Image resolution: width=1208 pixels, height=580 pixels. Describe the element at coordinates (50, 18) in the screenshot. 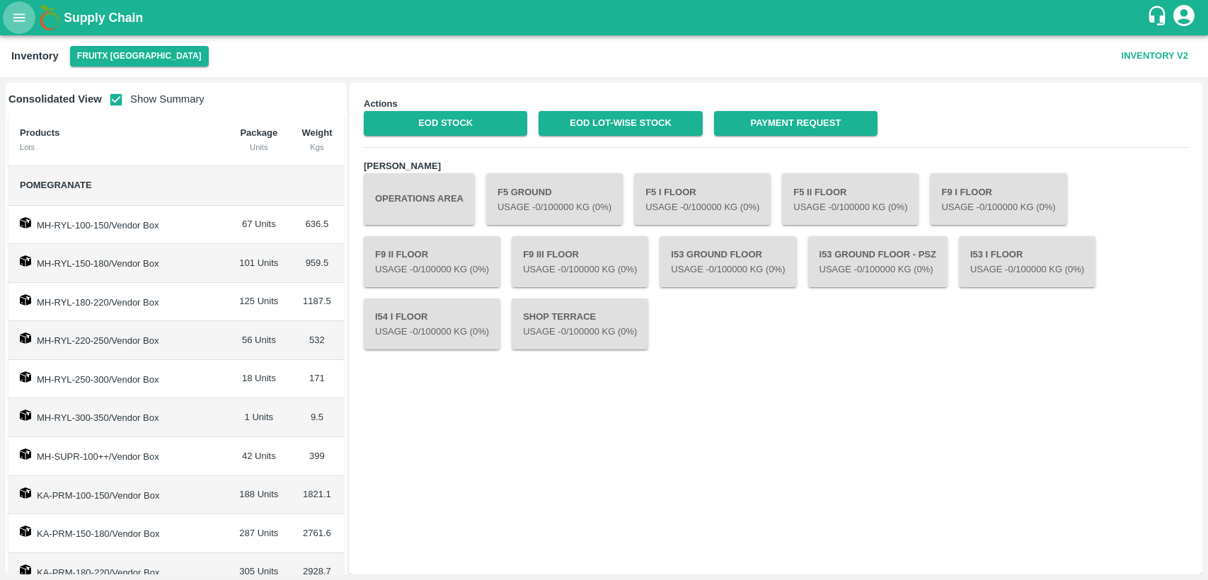

I see `img: logo` at that location.